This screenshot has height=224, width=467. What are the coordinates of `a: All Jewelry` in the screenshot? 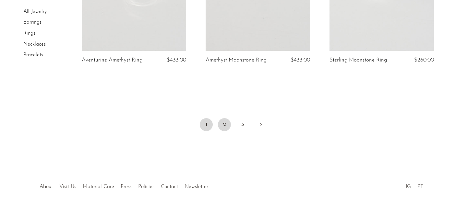 It's located at (35, 12).